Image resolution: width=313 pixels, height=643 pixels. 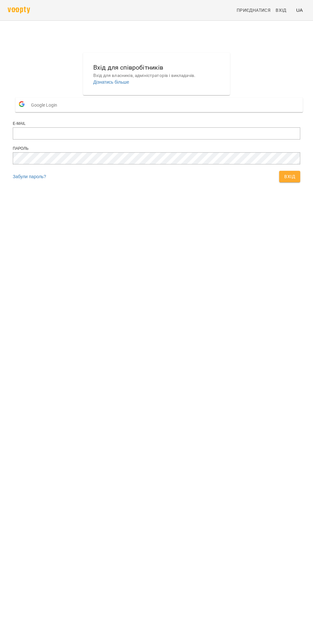 What do you see at coordinates (299, 10) in the screenshot?
I see `button: UA` at bounding box center [299, 10].